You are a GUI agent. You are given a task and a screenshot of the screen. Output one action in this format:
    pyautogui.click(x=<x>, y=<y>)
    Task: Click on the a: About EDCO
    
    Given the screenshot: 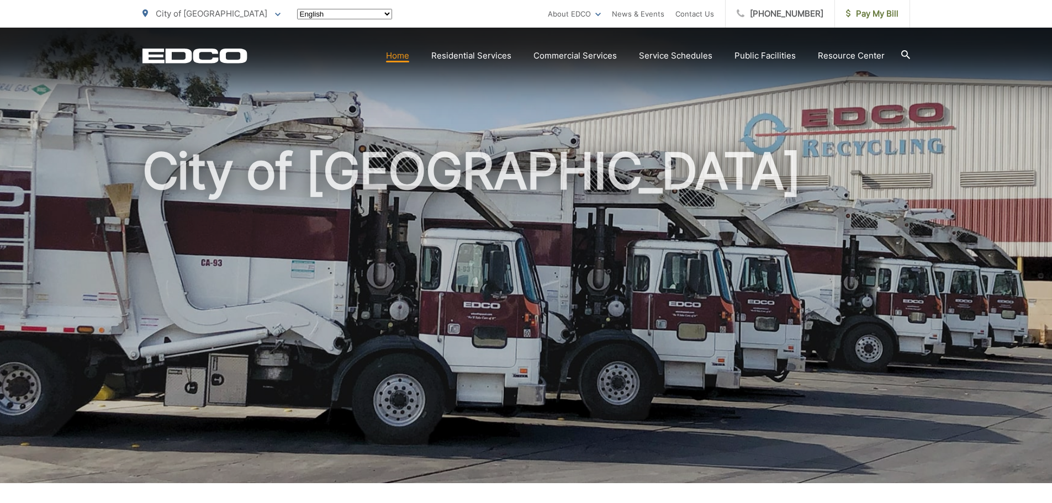 What is the action you would take?
    pyautogui.click(x=574, y=14)
    